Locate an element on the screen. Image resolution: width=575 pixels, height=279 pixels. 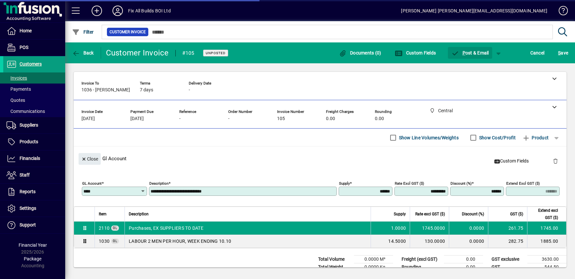
a: Reports is located at coordinates (34, 192).